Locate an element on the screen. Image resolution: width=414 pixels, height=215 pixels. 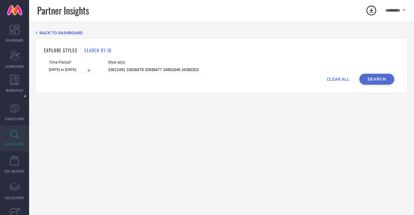
span: CDC INSIGHTS is located at coordinates (15, 171).